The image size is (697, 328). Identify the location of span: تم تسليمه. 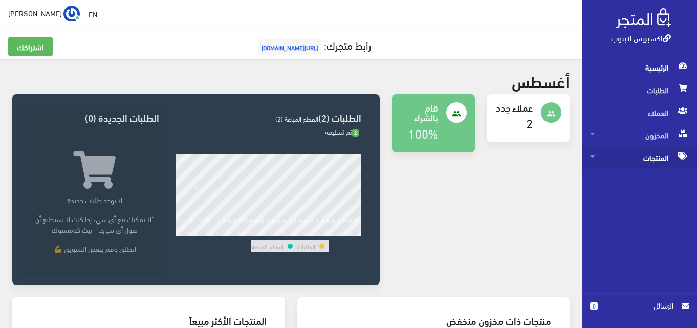
(342, 132).